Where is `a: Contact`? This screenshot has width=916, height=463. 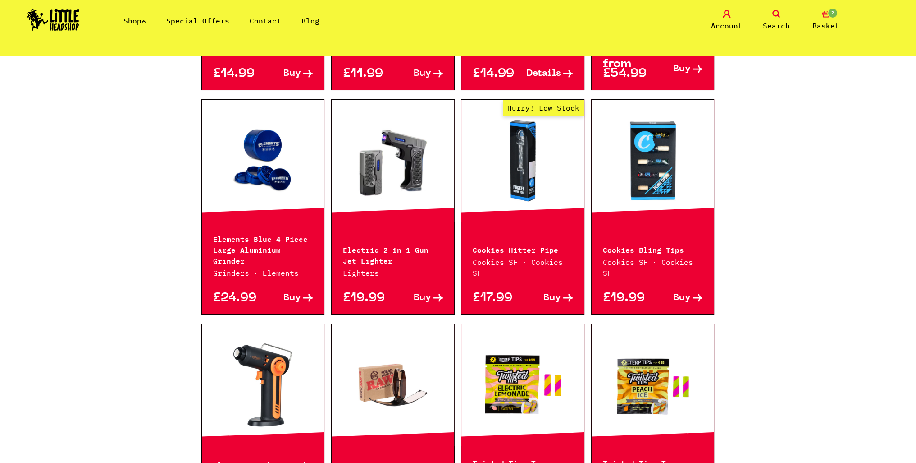 a: Contact is located at coordinates (266, 21).